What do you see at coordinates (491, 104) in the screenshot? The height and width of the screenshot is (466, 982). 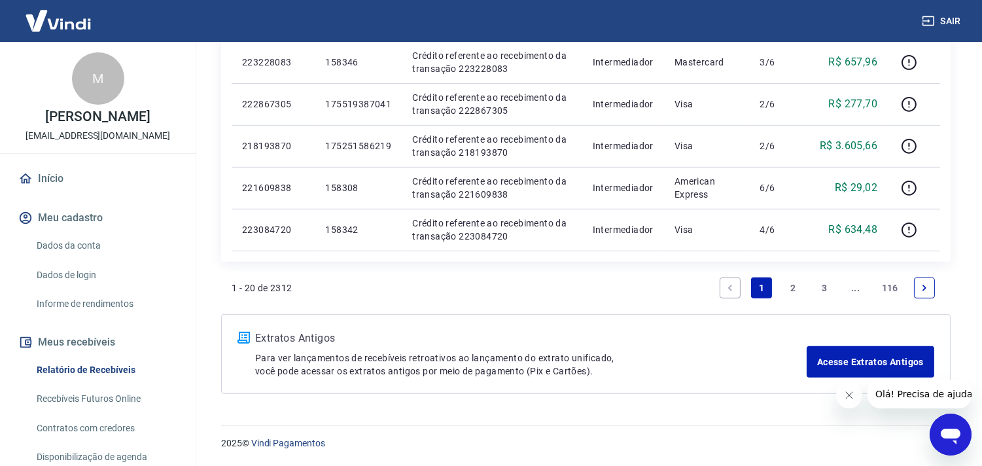 I see `p: Crédito referente ao recebimento da transação 222867305` at bounding box center [491, 104].